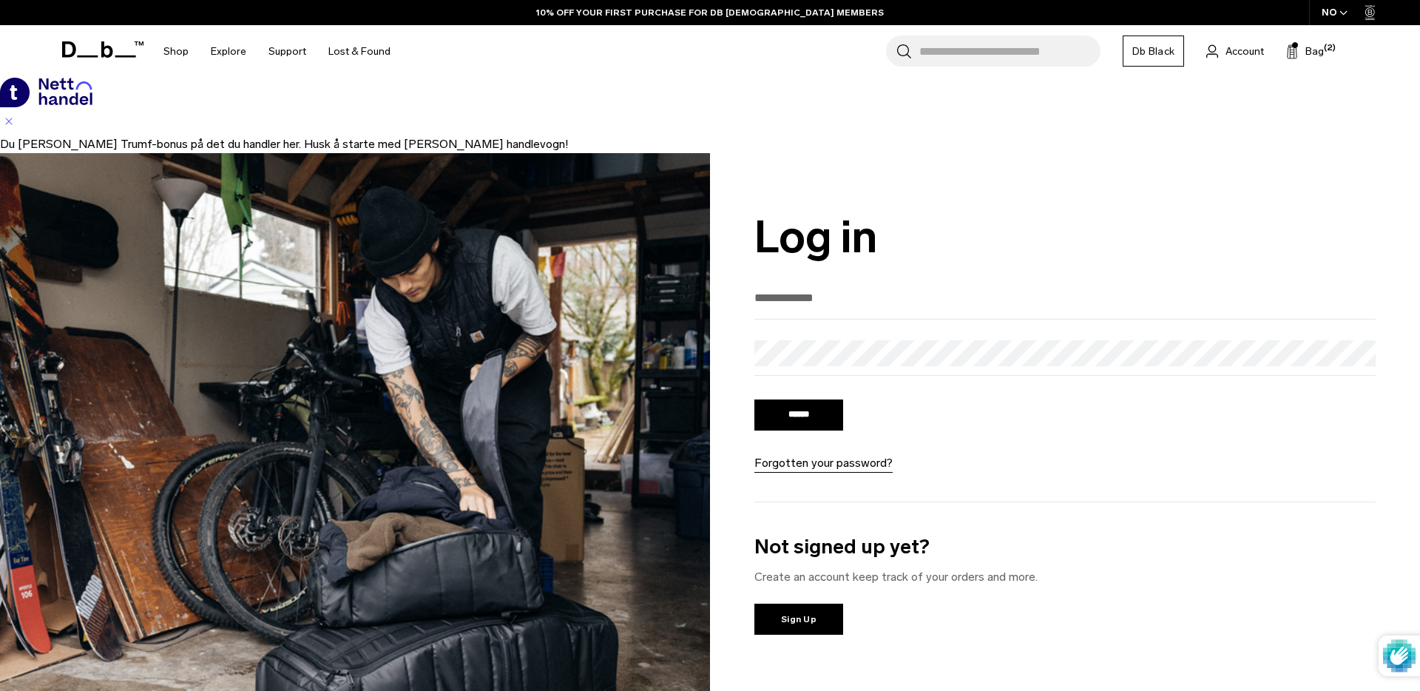  Describe the element at coordinates (176, 51) in the screenshot. I see `a: Shop` at that location.